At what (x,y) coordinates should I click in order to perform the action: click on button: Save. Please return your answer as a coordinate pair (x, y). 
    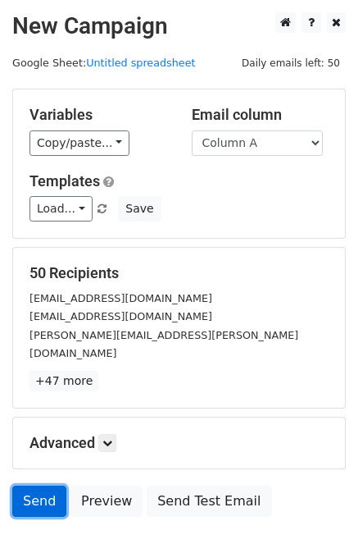
    Looking at the image, I should click on (139, 208).